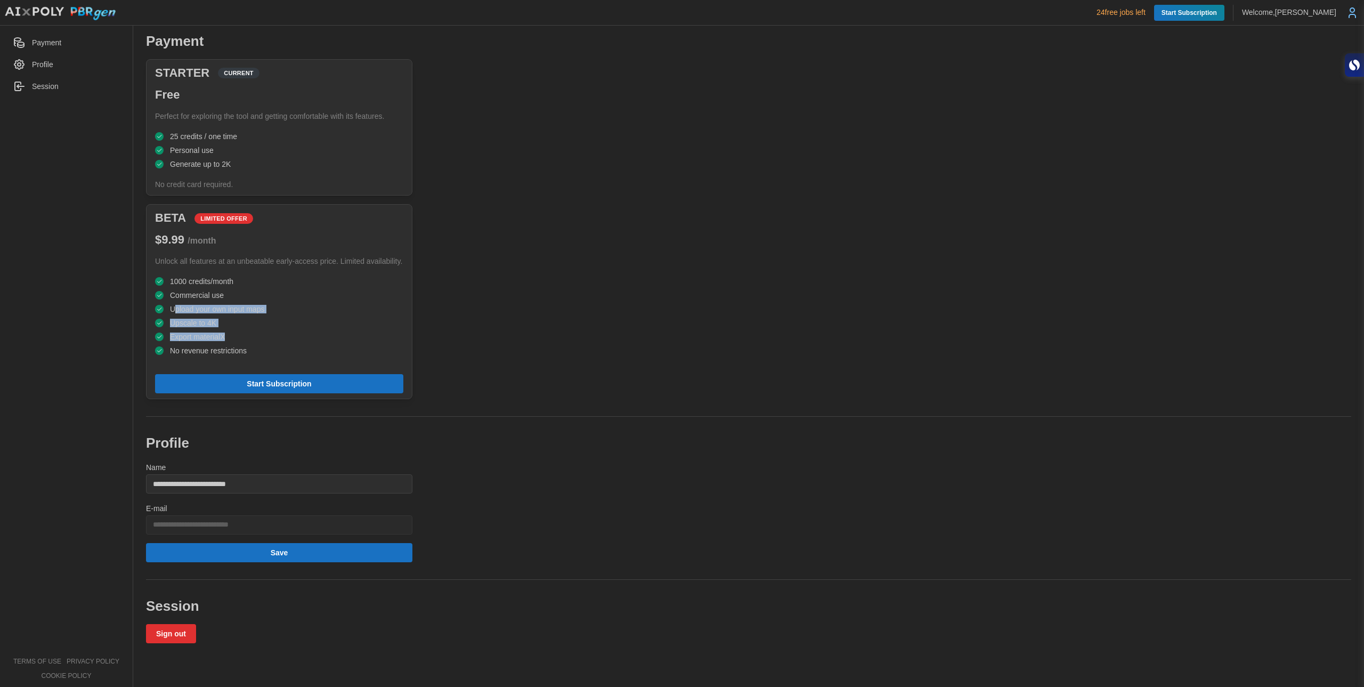 This screenshot has width=1364, height=687. Describe the element at coordinates (239, 73) in the screenshot. I see `span: CURRENT` at that location.